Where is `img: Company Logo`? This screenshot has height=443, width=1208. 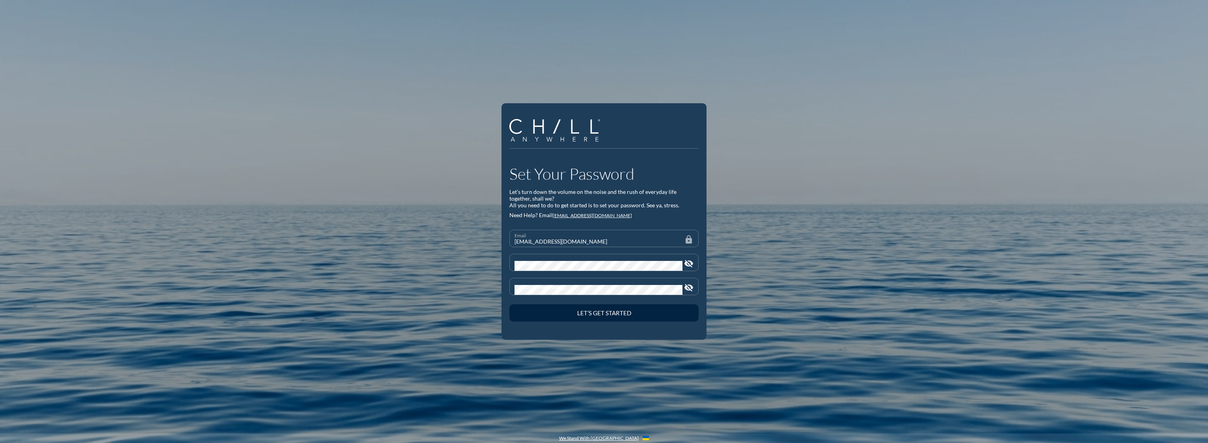
img: Company Logo is located at coordinates (555, 130).